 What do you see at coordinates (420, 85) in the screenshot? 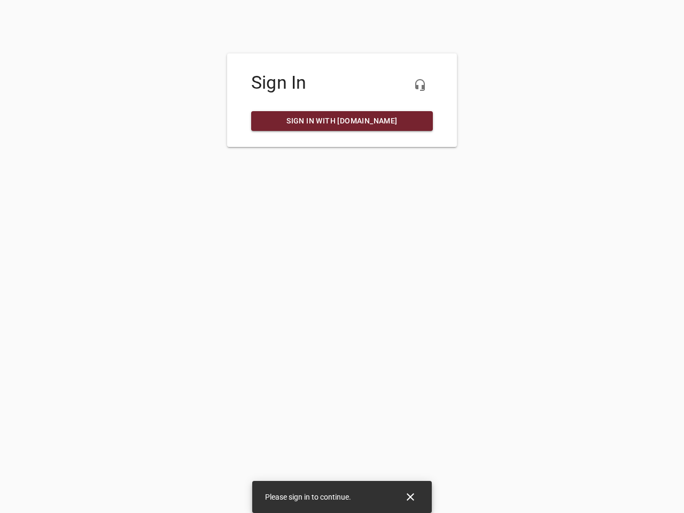
I see `button: Live Chat` at bounding box center [420, 85].